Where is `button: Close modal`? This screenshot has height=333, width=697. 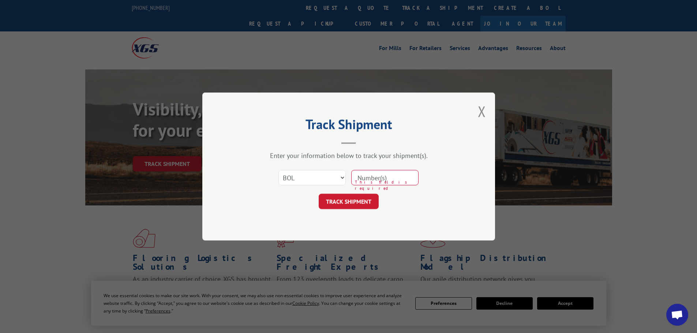
button: Close modal is located at coordinates (482, 111).